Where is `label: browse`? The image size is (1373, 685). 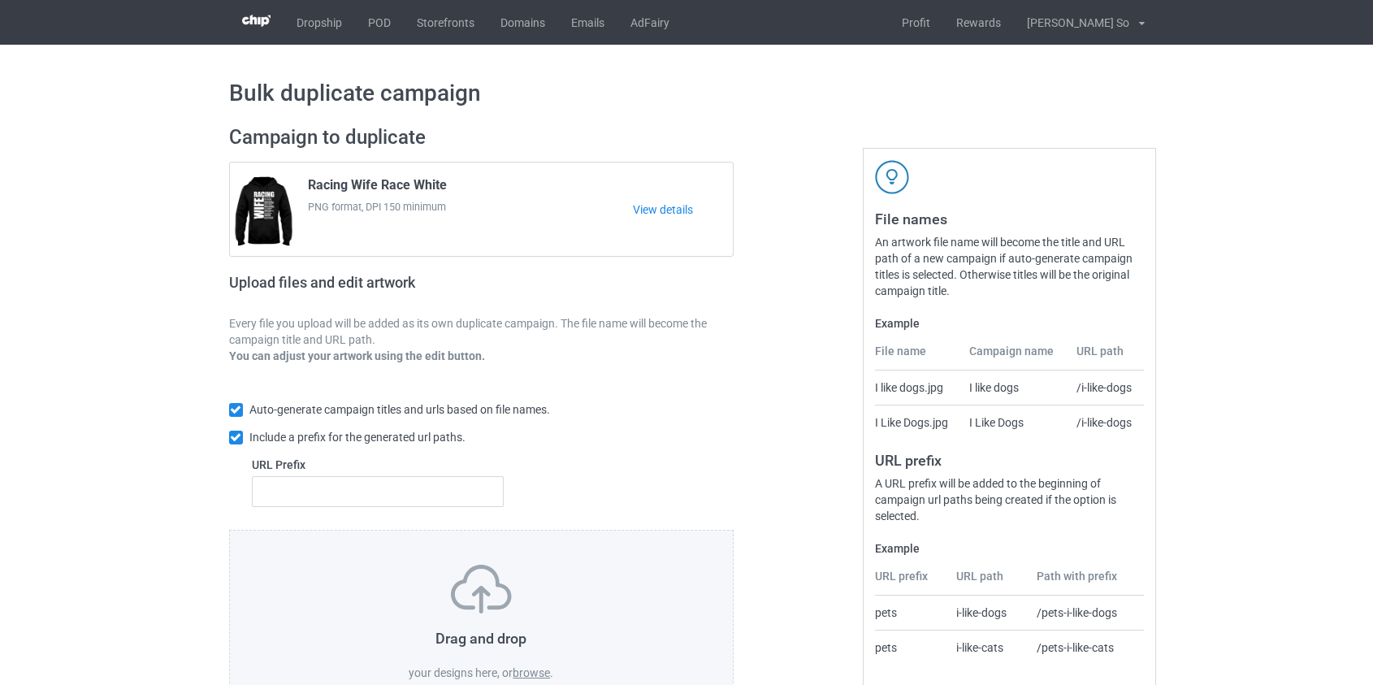 label: browse is located at coordinates (531, 673).